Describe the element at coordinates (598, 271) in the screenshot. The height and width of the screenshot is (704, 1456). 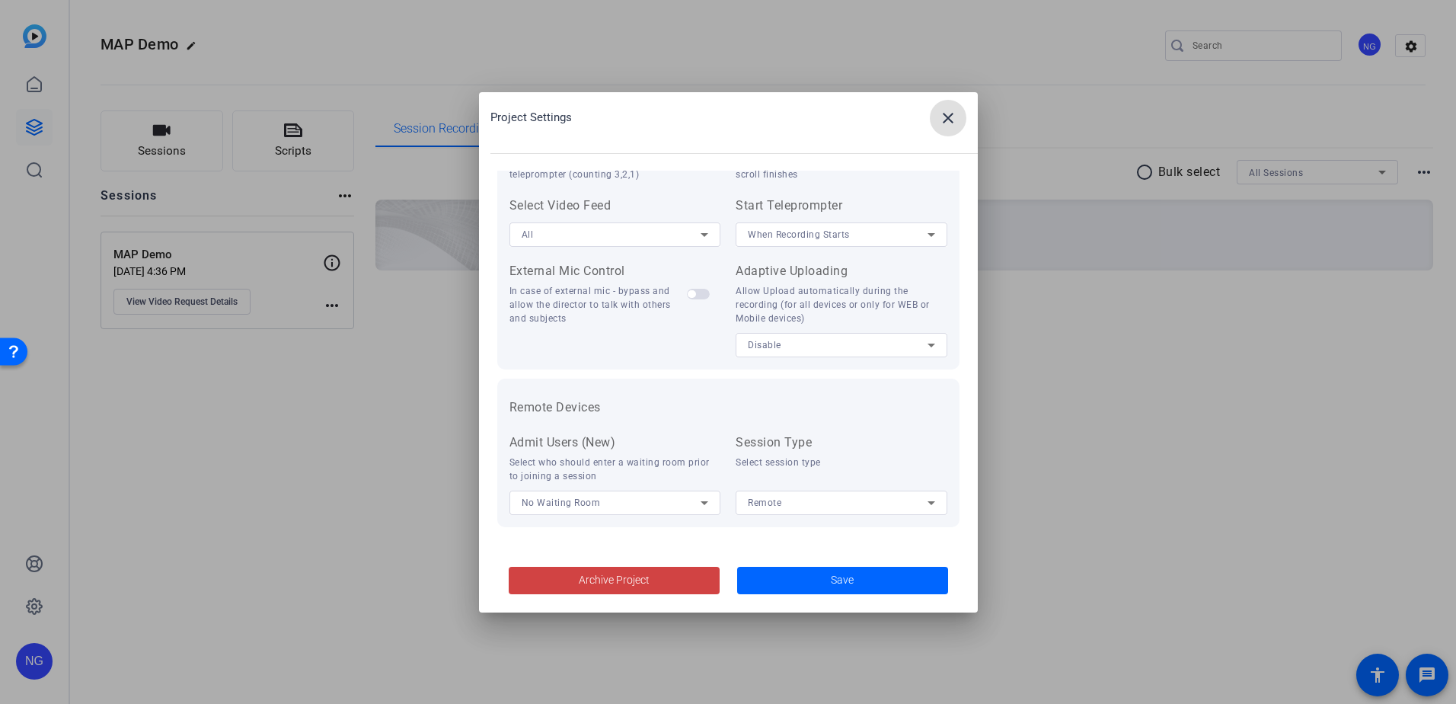
I see `div: External Mic Control` at that location.